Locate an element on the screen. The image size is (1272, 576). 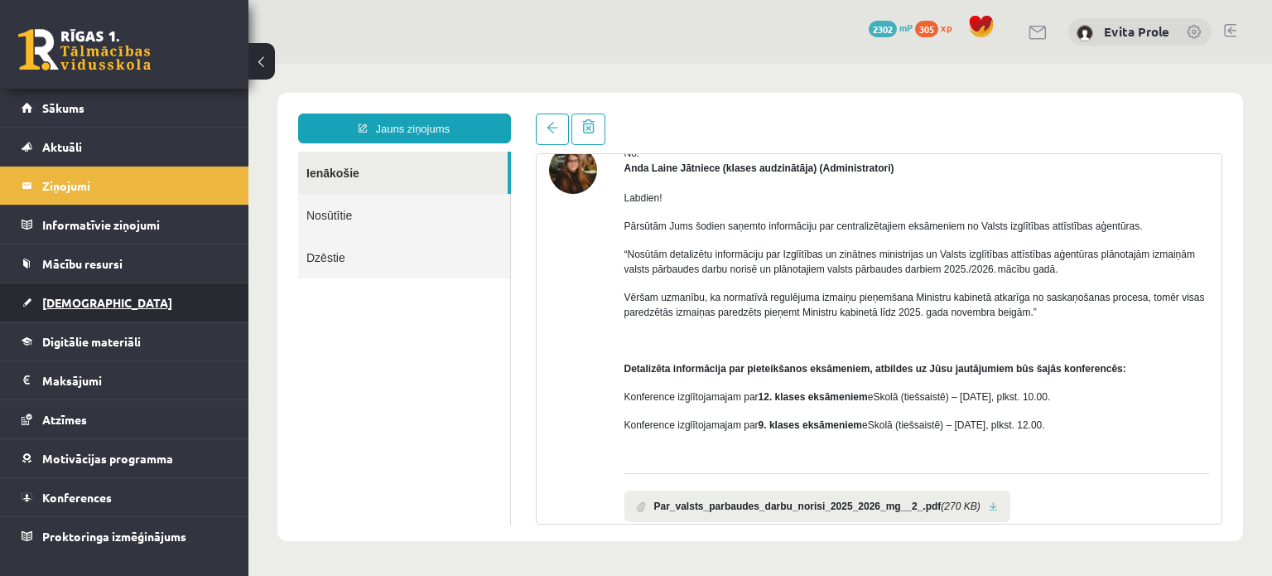
a: Proktoringa izmēģinājums is located at coordinates (124, 536).